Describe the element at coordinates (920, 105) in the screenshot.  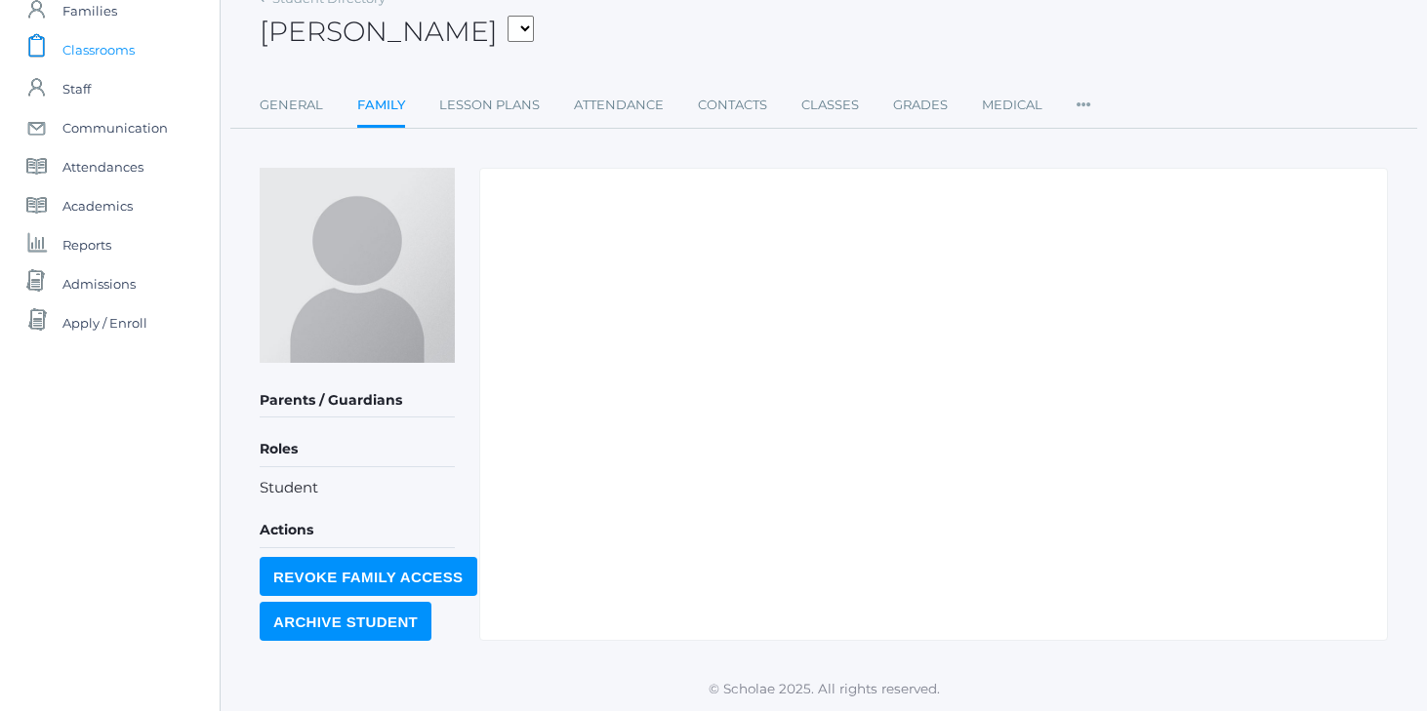
I see `a: Grades` at that location.